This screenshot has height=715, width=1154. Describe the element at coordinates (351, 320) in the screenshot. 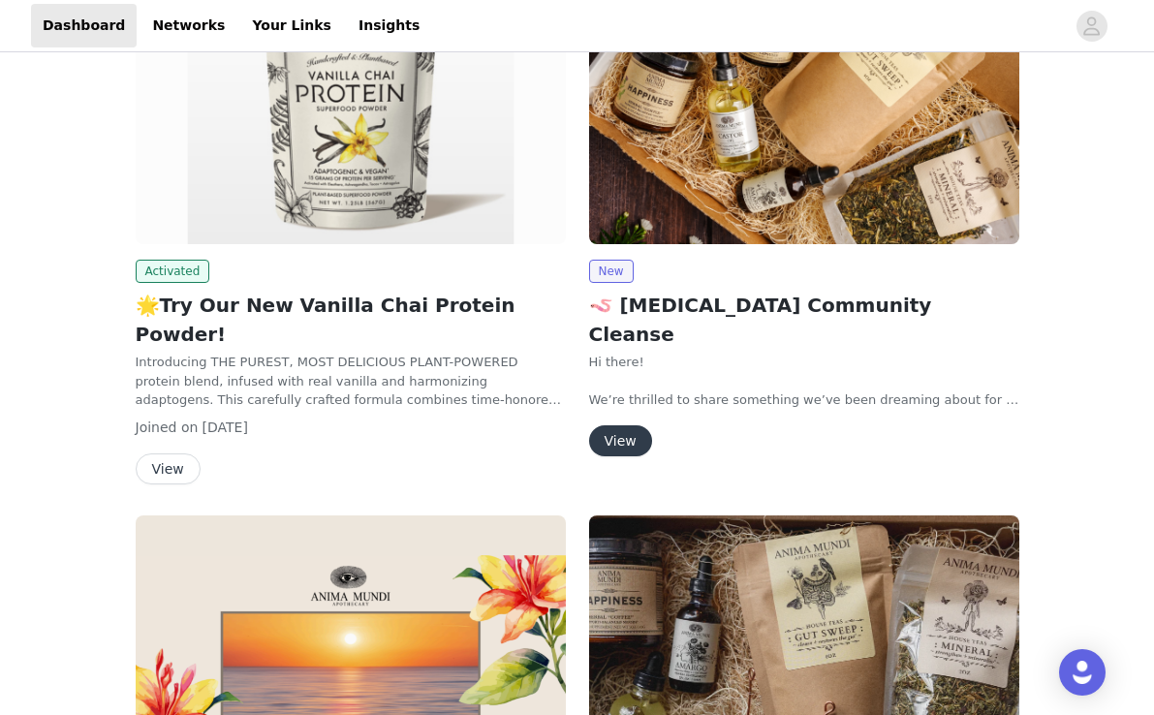

I see `h2: 🌟Try Our New Vanilla Chai Protein Powder!` at that location.